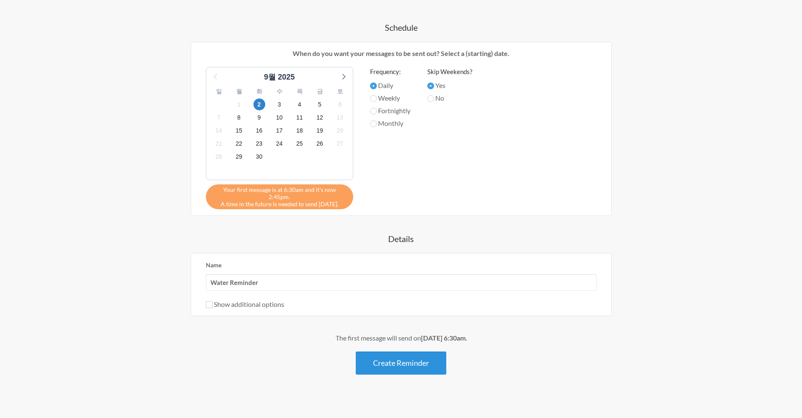 This screenshot has width=802, height=418. I want to click on button: Create Reminder, so click(401, 363).